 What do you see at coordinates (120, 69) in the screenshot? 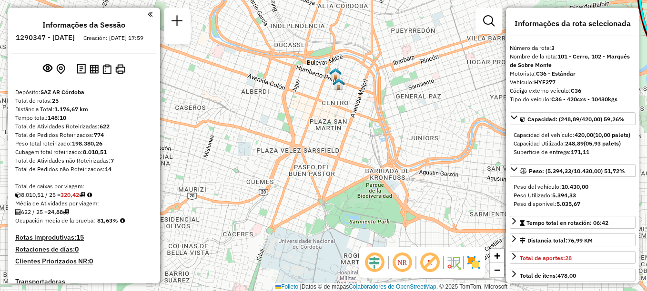
I see `button: Imprimir Rotas` at bounding box center [120, 69].